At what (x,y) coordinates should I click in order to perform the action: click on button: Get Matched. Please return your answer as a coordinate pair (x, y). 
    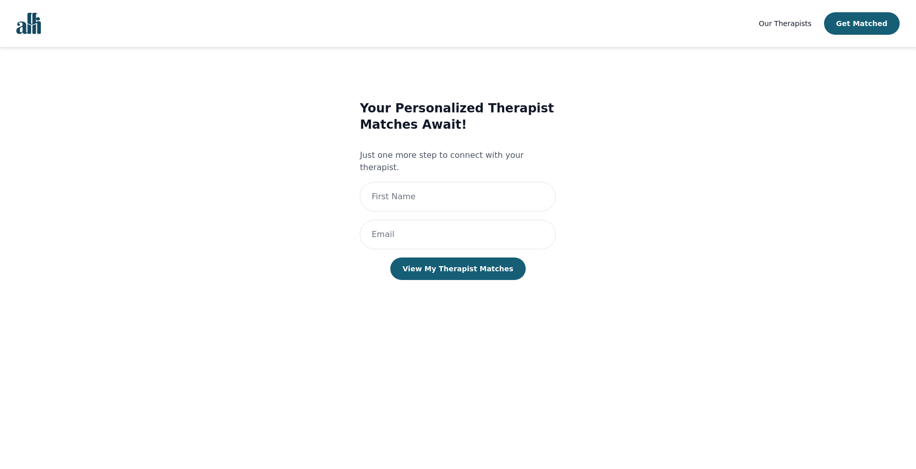
    Looking at the image, I should click on (862, 24).